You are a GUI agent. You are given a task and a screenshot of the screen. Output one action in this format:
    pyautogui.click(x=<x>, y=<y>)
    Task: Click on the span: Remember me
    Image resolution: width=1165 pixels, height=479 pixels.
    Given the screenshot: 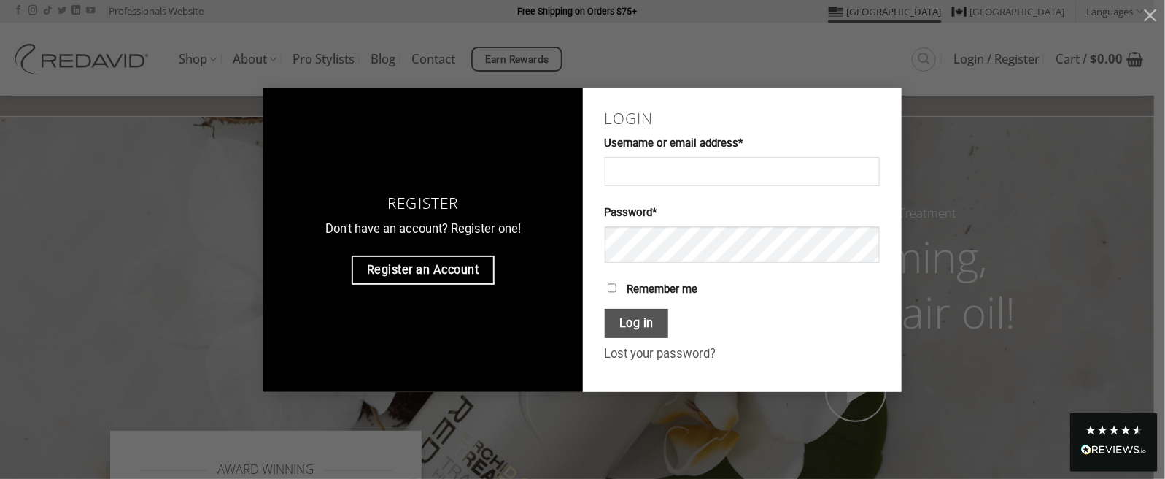 What is the action you would take?
    pyautogui.click(x=662, y=289)
    